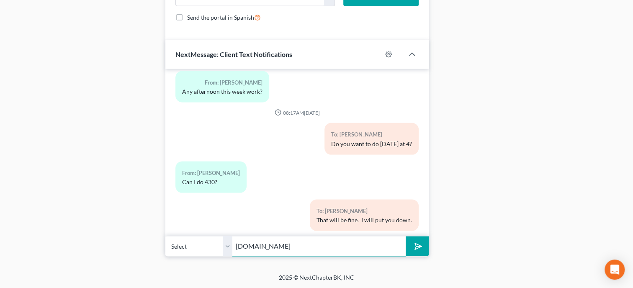 Image resolution: width=633 pixels, height=288 pixels. What do you see at coordinates (222, 91) in the screenshot?
I see `div: Any afternoon this week work?` at bounding box center [222, 91].